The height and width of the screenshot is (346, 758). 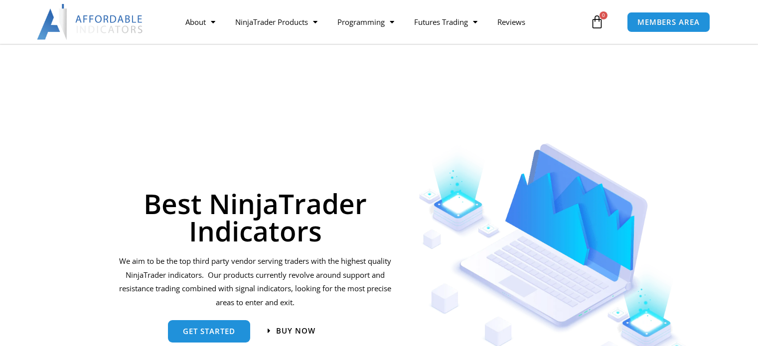 I want to click on a: Reviews, so click(x=511, y=22).